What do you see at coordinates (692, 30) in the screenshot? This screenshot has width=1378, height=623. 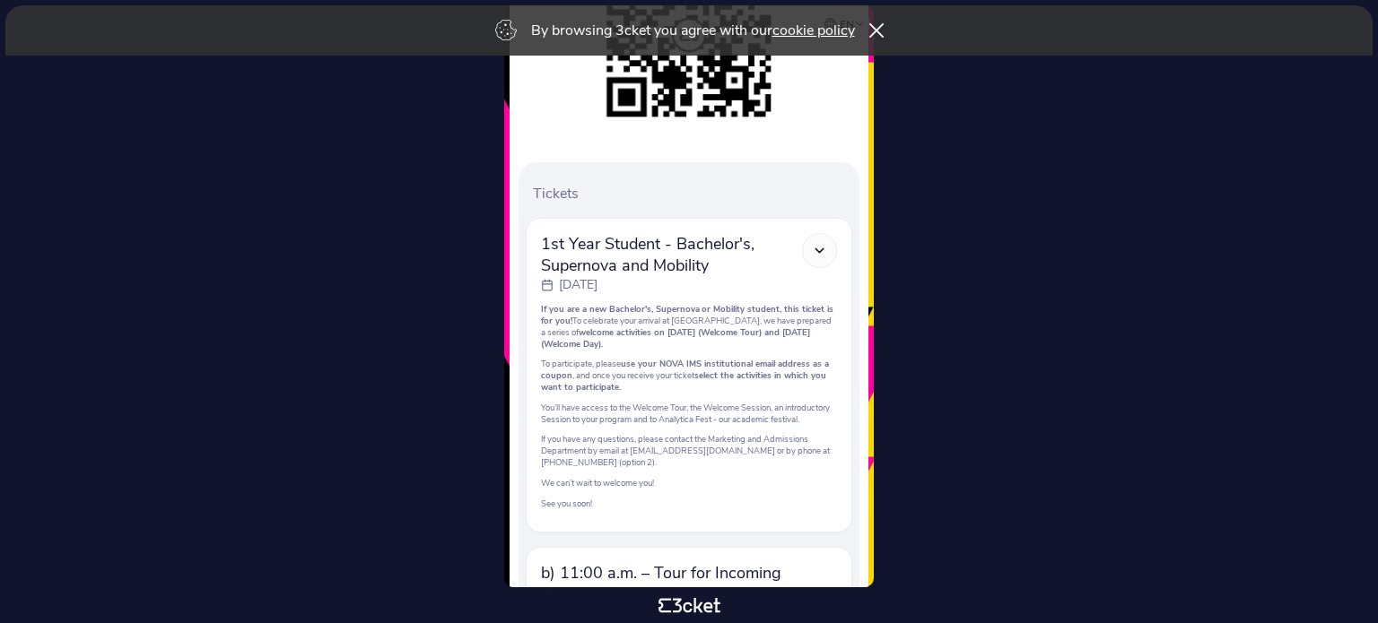 I see `p: By browsing 3cket you agree with our` at bounding box center [692, 30].